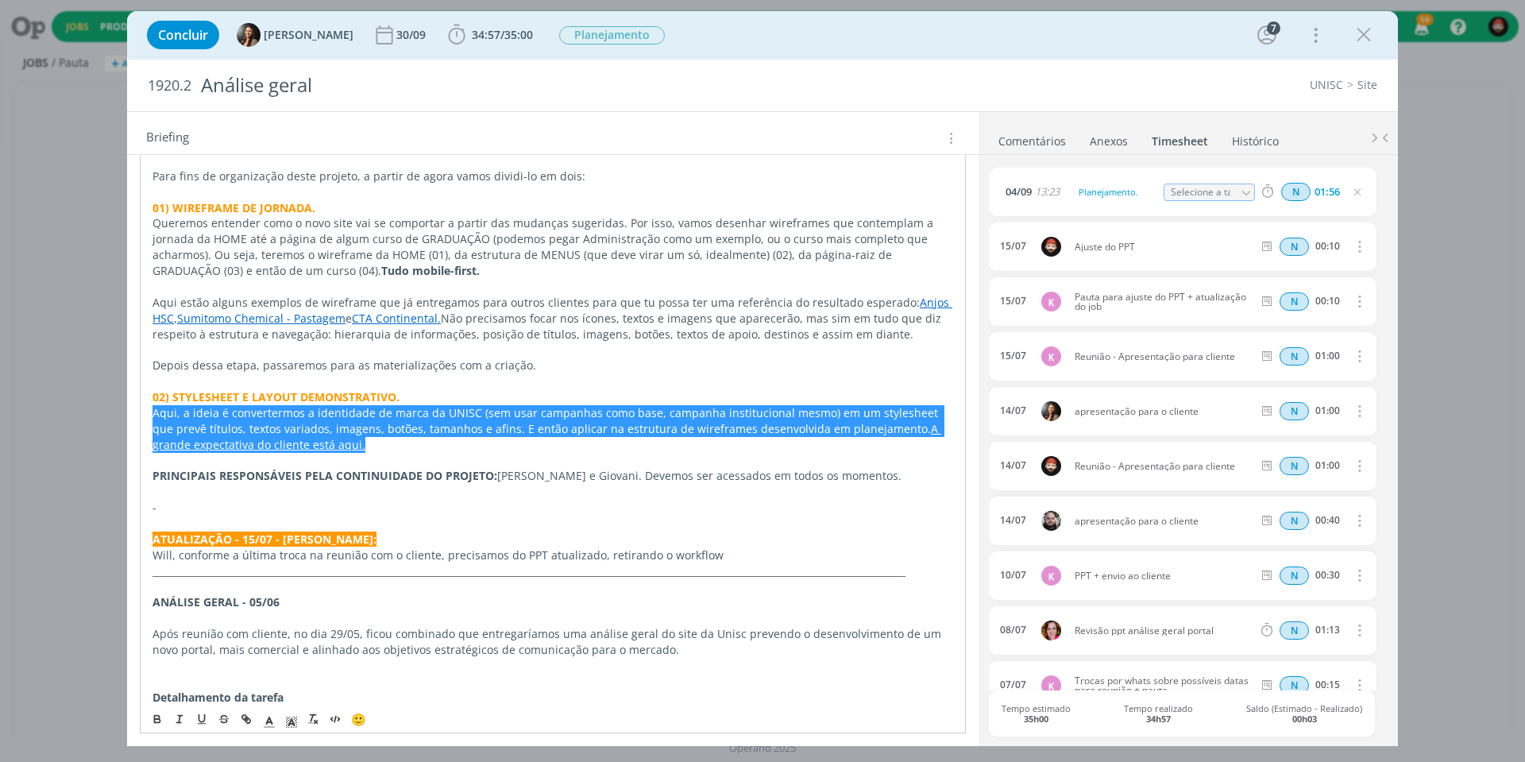  Describe the element at coordinates (276, 396) in the screenshot. I see `strong: 02) STYLESHEET E LAYOUT DEMONSTRATIVO.` at that location.